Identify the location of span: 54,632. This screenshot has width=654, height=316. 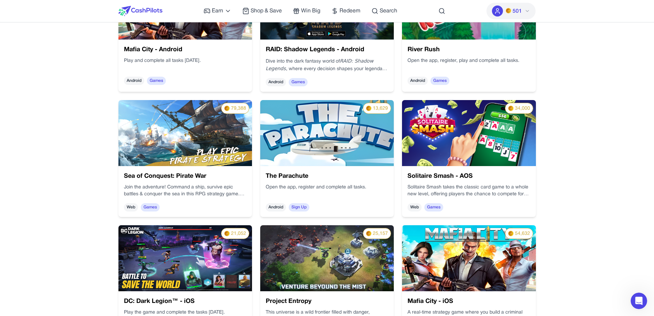
(523, 234).